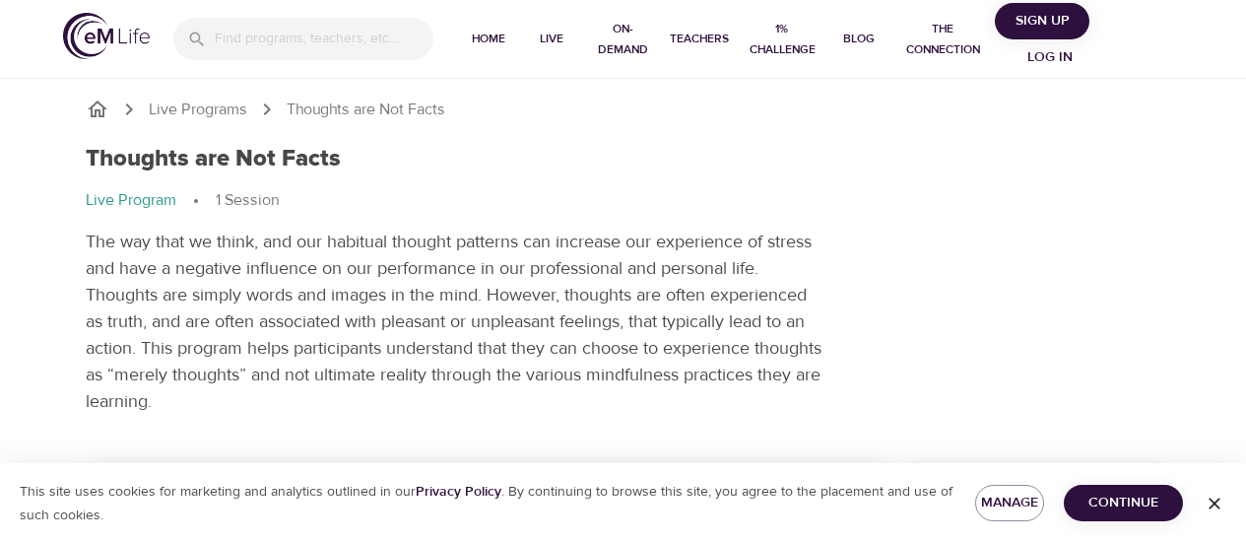 The width and height of the screenshot is (1246, 543). Describe the element at coordinates (551, 38) in the screenshot. I see `span: Live` at that location.